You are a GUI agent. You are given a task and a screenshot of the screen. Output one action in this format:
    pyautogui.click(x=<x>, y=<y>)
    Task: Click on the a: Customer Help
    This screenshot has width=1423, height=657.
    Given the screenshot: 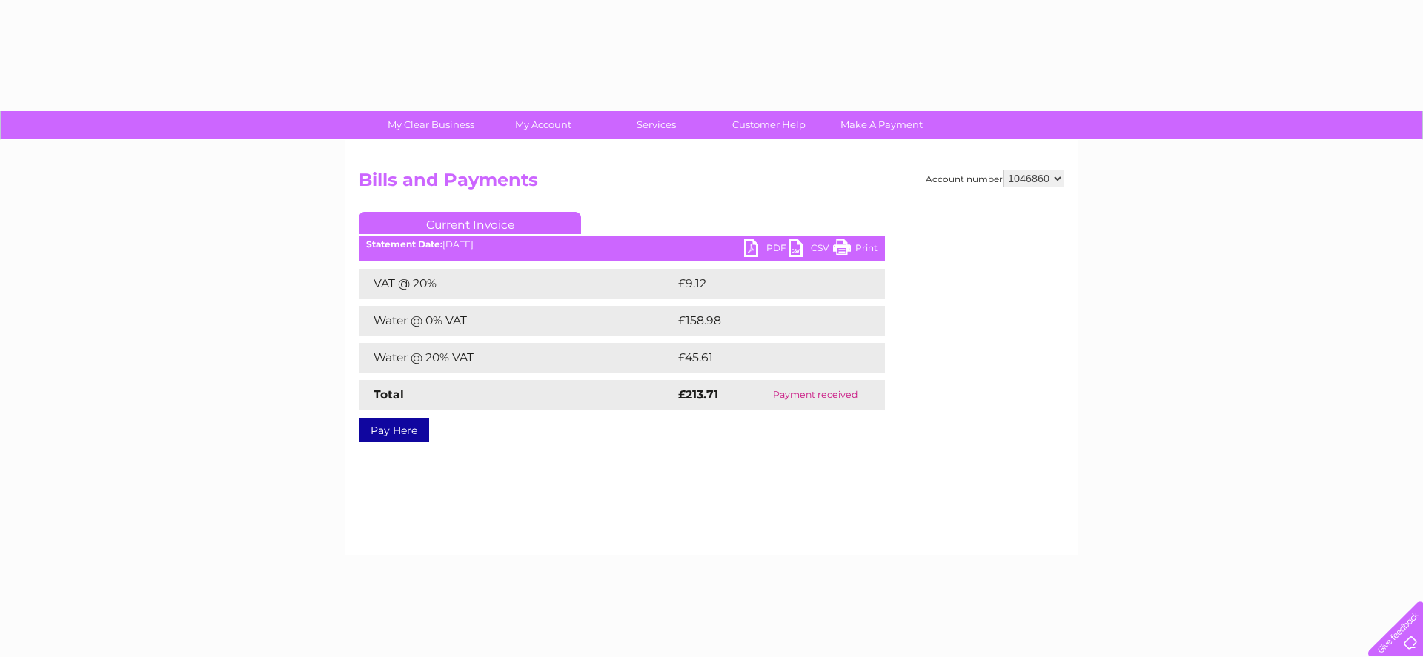 What is the action you would take?
    pyautogui.click(x=768, y=124)
    